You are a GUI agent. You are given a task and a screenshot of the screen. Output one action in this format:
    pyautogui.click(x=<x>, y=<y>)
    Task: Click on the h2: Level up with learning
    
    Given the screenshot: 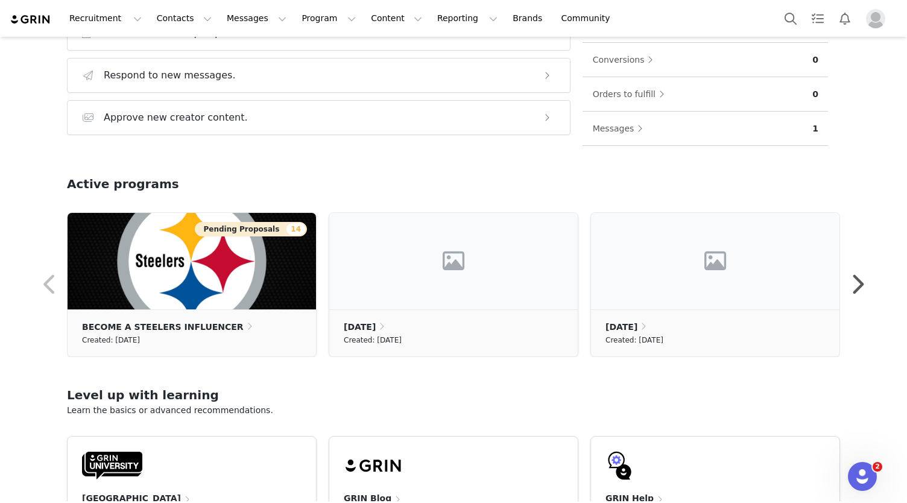 What is the action you would take?
    pyautogui.click(x=454, y=395)
    